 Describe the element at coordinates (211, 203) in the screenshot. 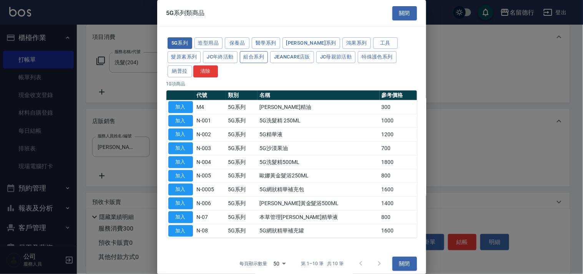

I see `td: N-006` at that location.